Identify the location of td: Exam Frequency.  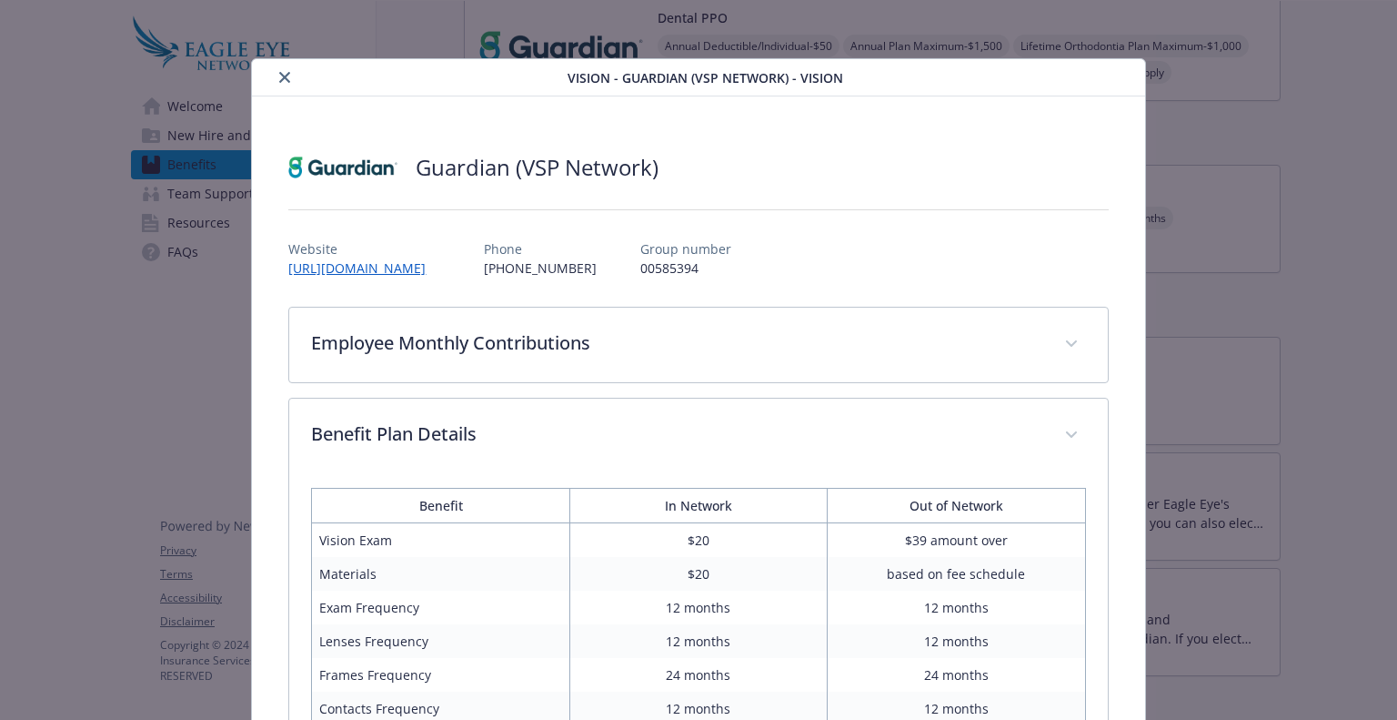
(440, 607).